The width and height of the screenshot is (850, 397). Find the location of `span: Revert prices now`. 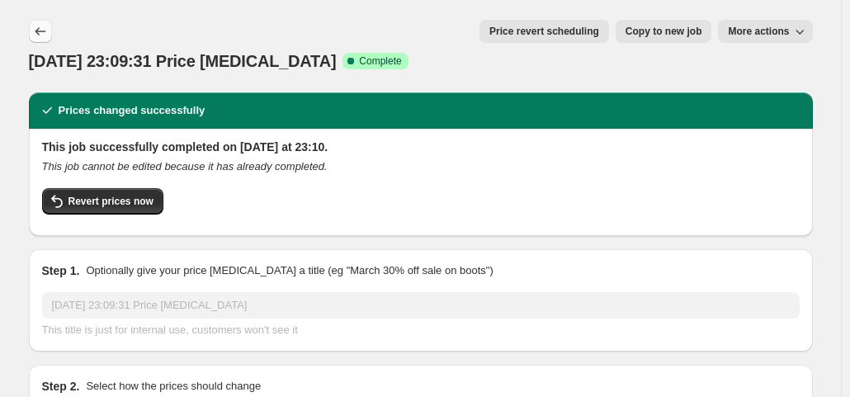

span: Revert prices now is located at coordinates (111, 201).